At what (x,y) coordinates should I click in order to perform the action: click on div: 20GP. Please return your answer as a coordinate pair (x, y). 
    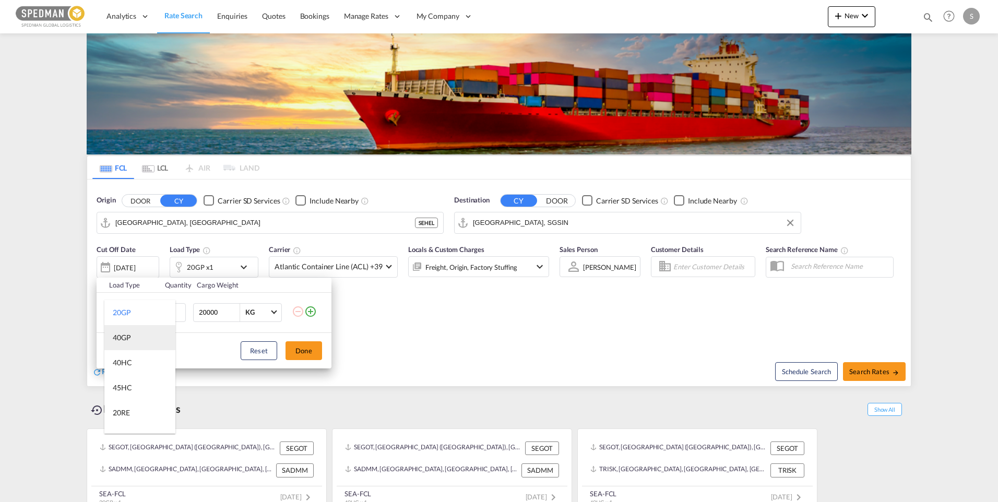
    Looking at the image, I should click on (122, 313).